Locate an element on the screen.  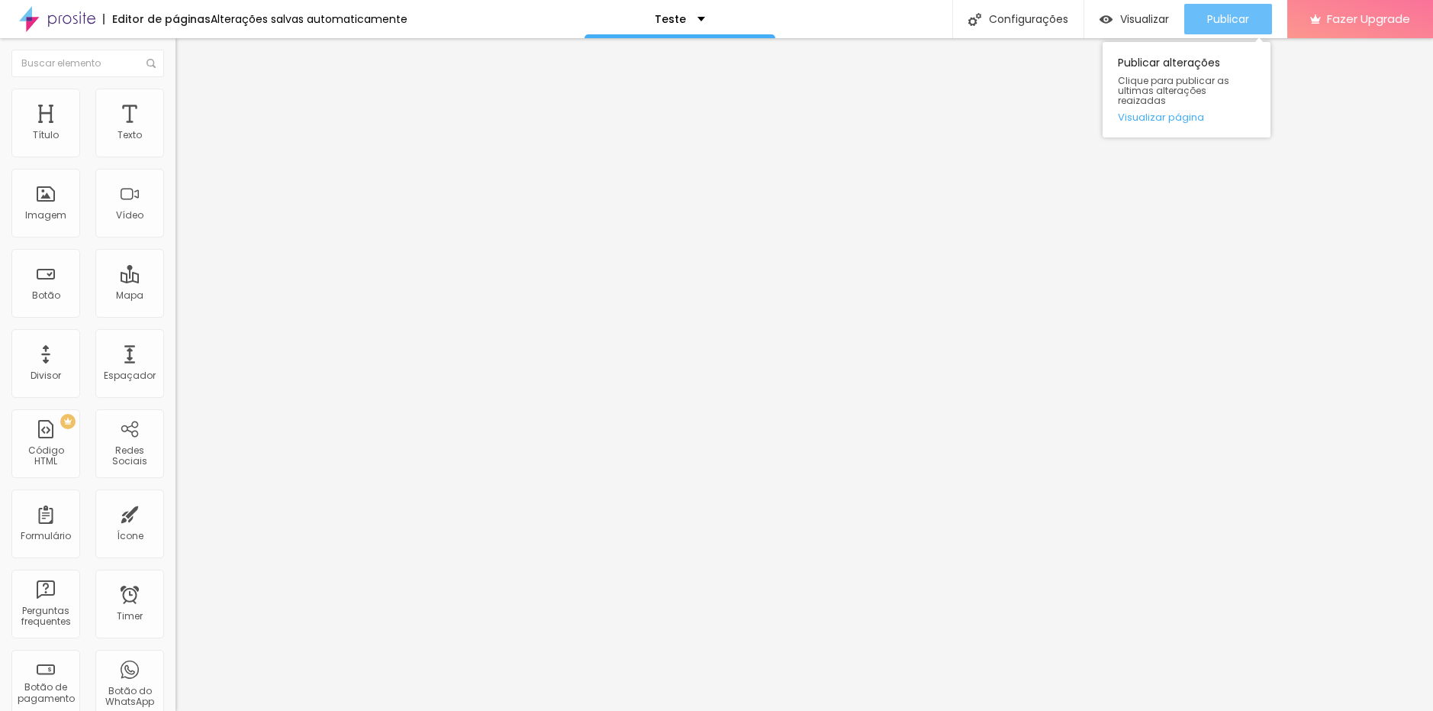
button: Visualizar is located at coordinates (1134, 19).